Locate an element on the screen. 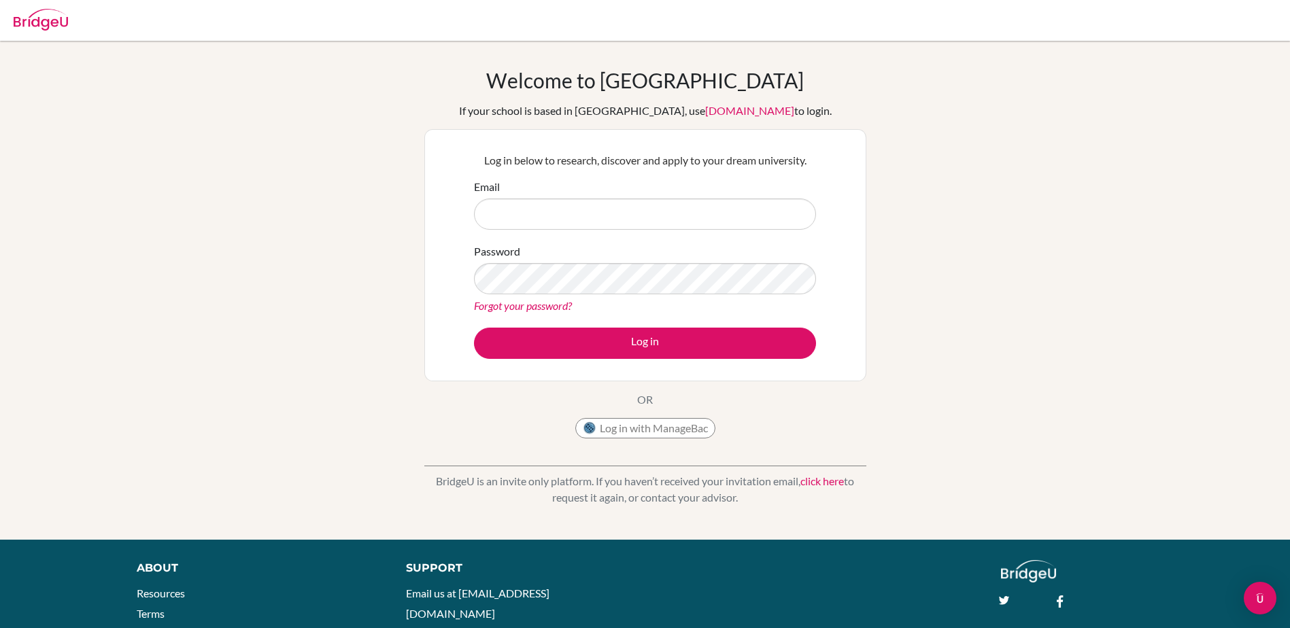 Image resolution: width=1290 pixels, height=628 pixels. img: logo_white@2x-f4f0deed5e89b7ecb1c2cc34c3e3d731f90f0f143d5ea2071677605dd97b5244.png is located at coordinates (1028, 571).